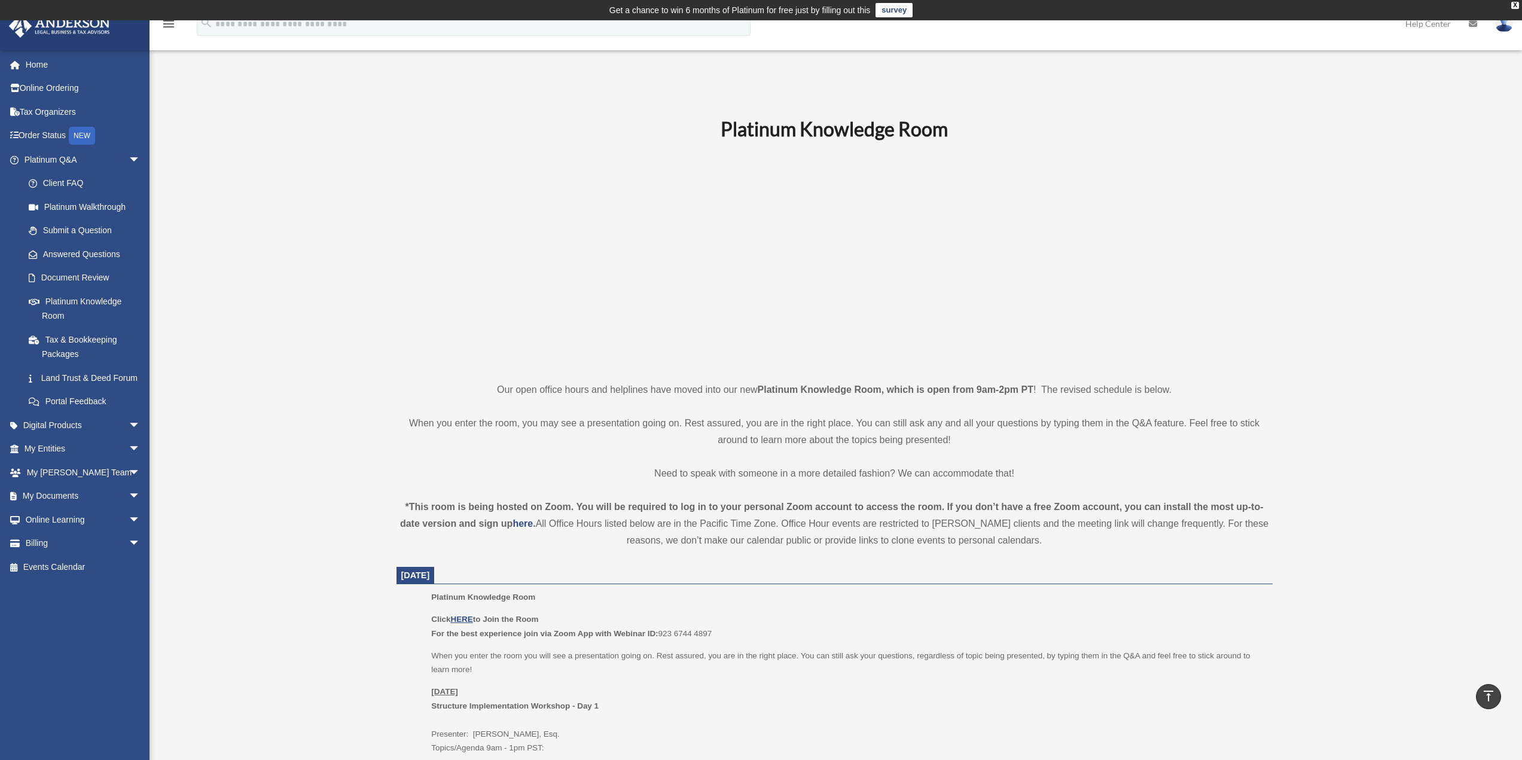 This screenshot has height=760, width=1522. What do you see at coordinates (740, 10) in the screenshot?
I see `div: Get a chance to win 6 months of Platinum for free just by filling out this` at bounding box center [740, 10].